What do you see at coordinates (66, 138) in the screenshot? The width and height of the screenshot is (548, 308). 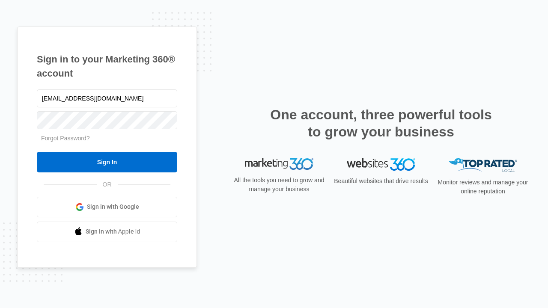 I see `a: Forgot Password?` at bounding box center [66, 138].